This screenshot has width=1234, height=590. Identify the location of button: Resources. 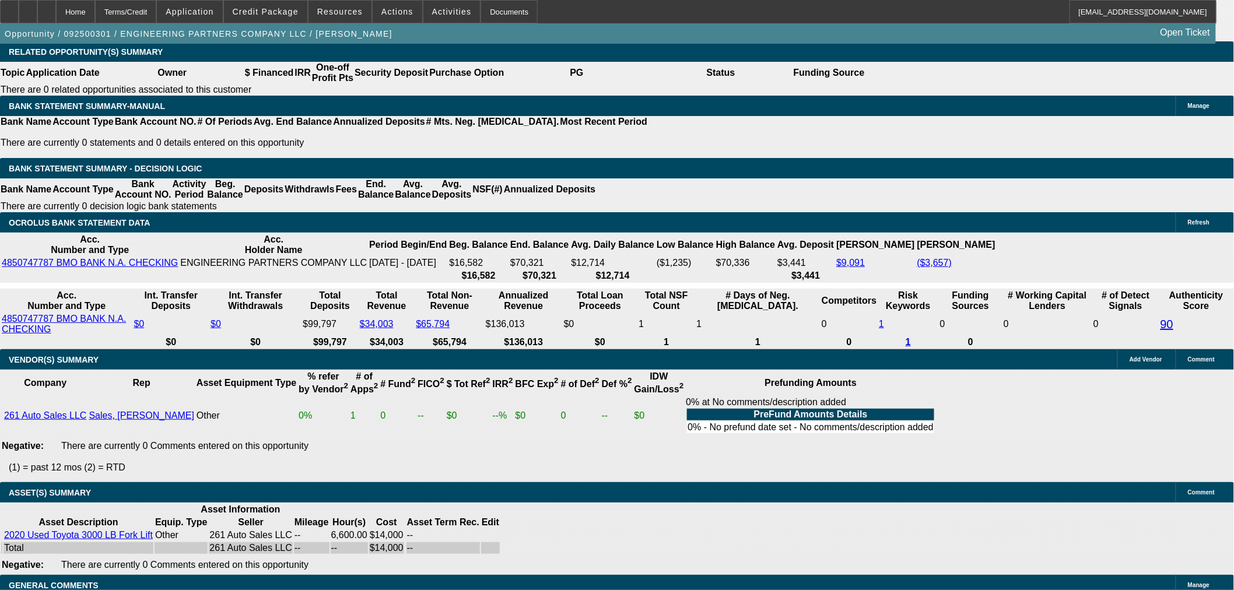
(340, 12).